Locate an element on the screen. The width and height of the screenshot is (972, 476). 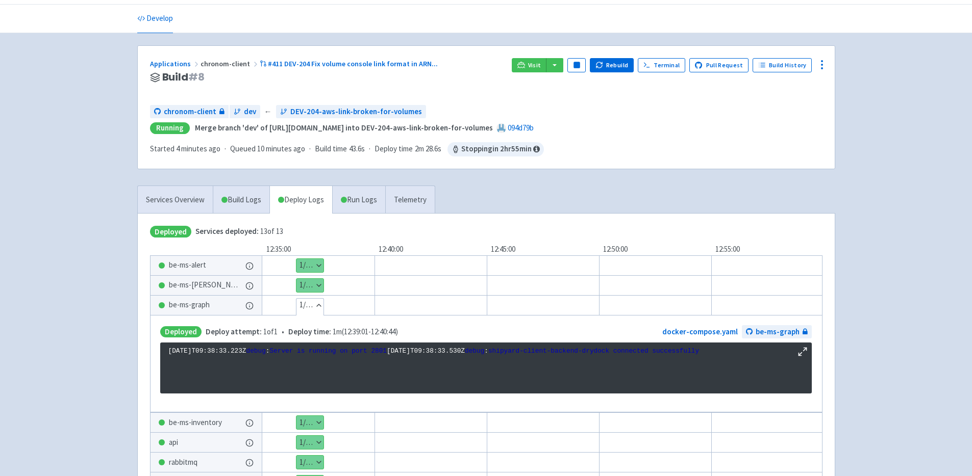
a: DEV-204-aws-link-broken-for-volumes is located at coordinates (351, 112).